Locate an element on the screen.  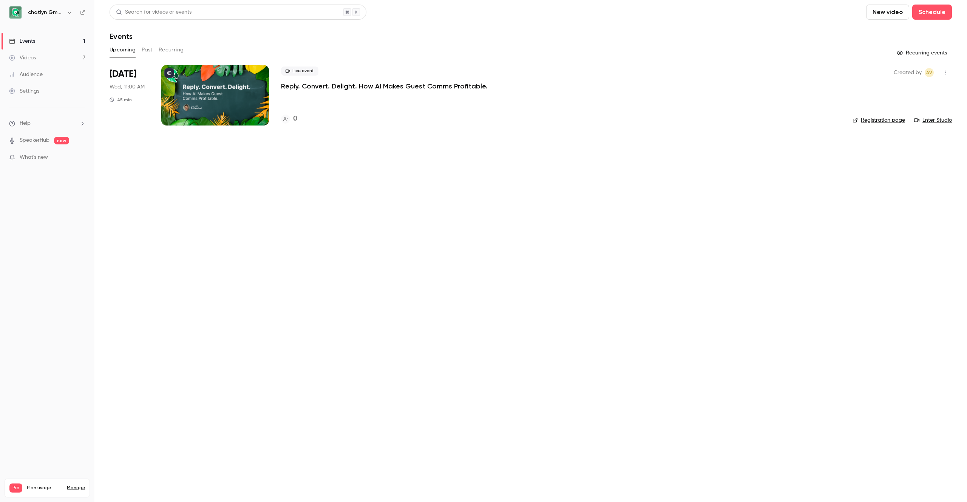
div: Audience is located at coordinates (26, 74).